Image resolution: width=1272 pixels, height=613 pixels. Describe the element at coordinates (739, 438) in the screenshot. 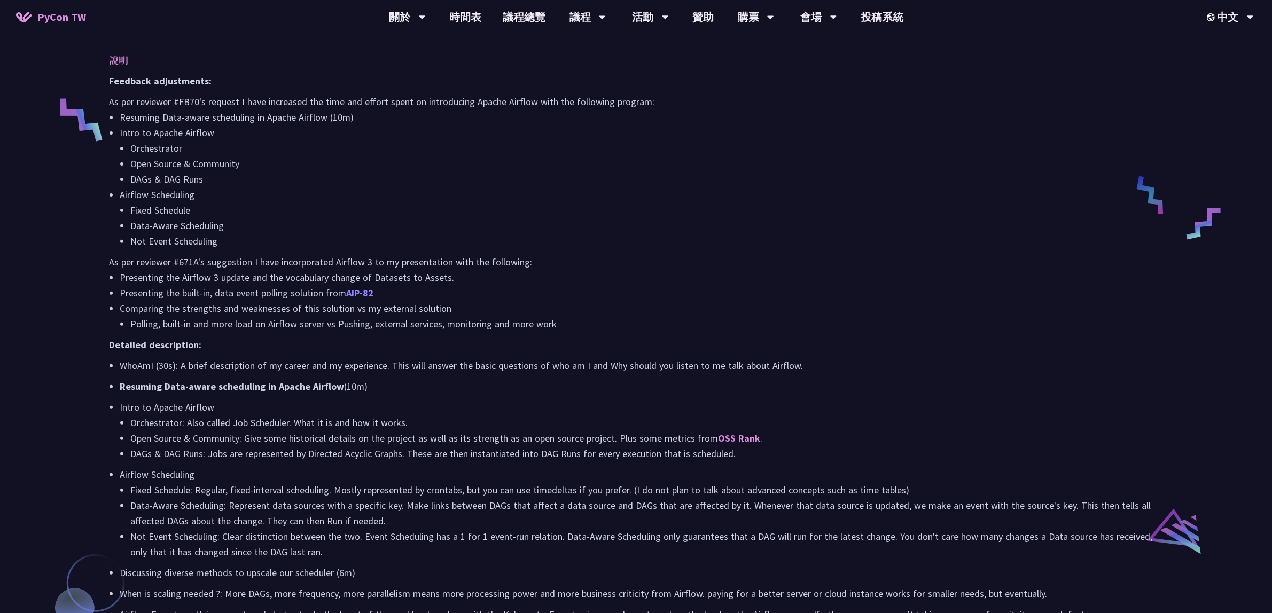

I see `a: OSS Rank` at that location.